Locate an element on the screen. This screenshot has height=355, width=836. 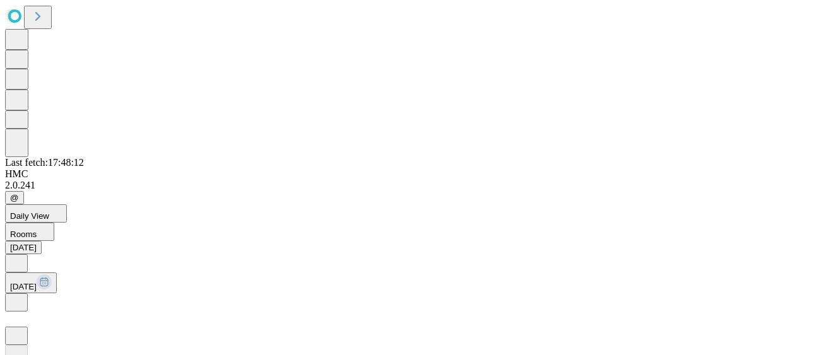
button: Daily View is located at coordinates (36, 213).